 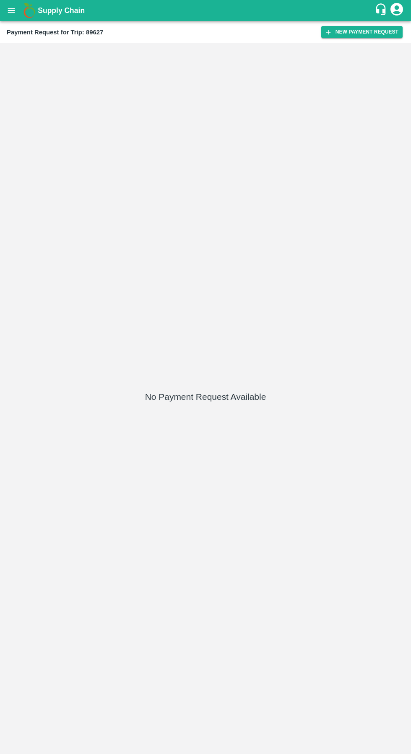 I want to click on div: account of current user, so click(x=397, y=10).